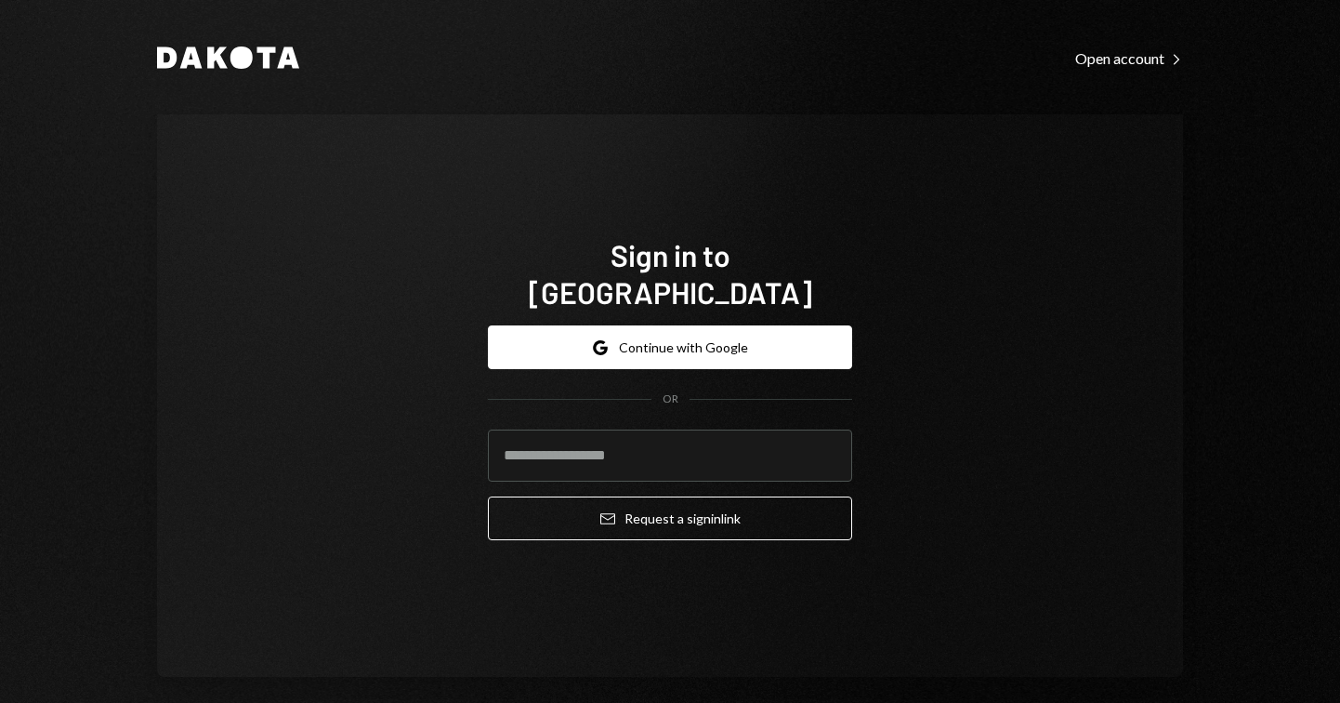 The width and height of the screenshot is (1340, 703). What do you see at coordinates (670, 518) in the screenshot?
I see `button: Request a signinlink` at bounding box center [670, 518].